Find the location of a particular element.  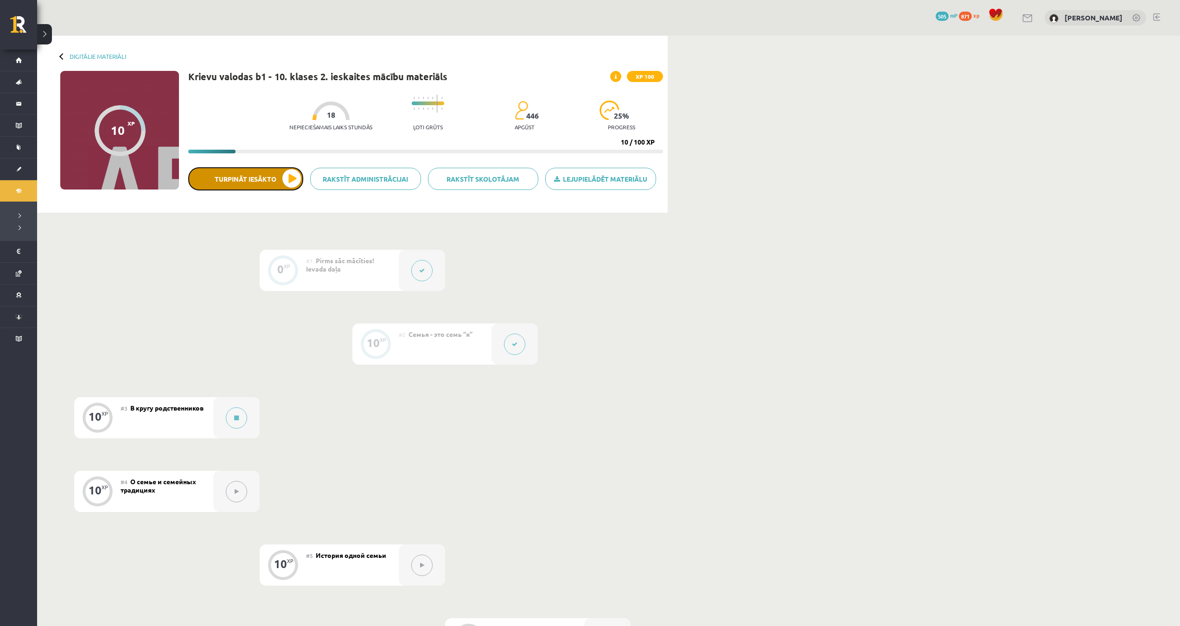

span: #2 is located at coordinates (402, 335).